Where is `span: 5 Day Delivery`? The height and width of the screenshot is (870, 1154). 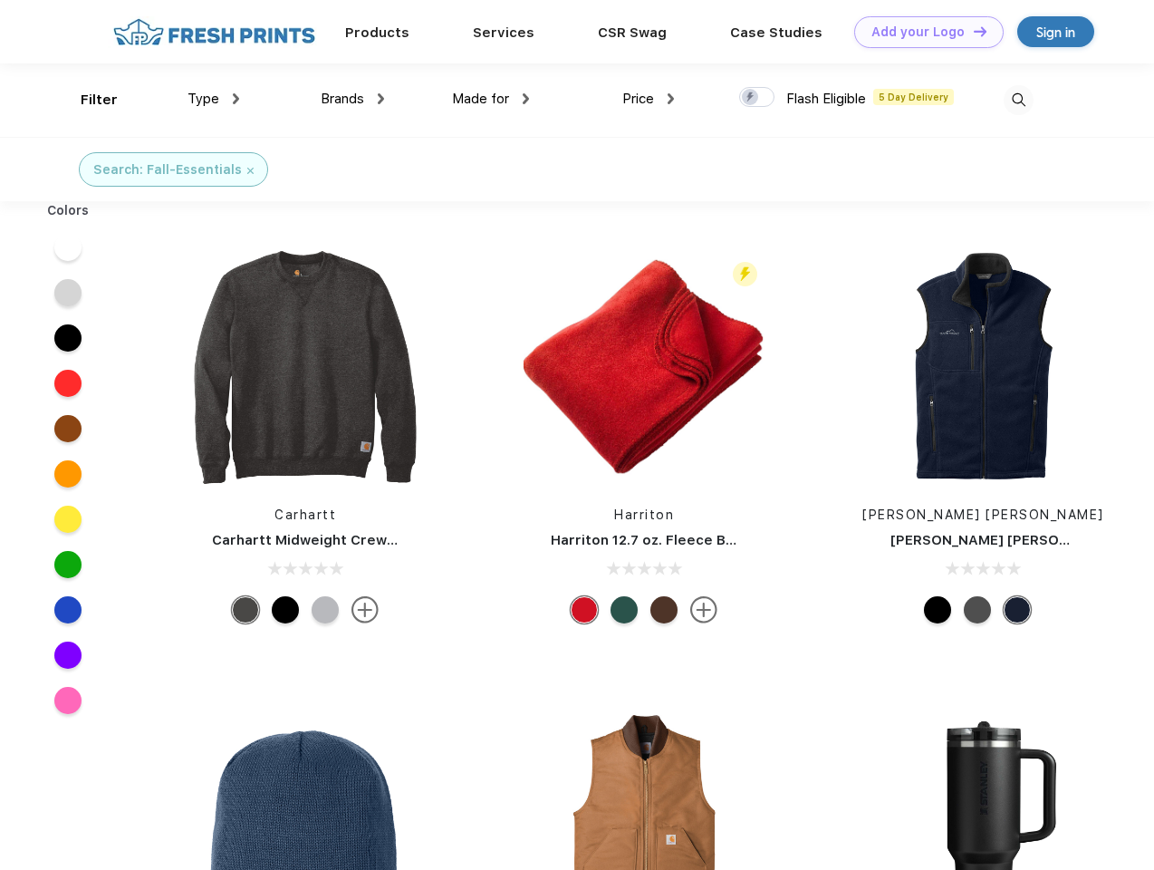
span: 5 Day Delivery is located at coordinates (913, 97).